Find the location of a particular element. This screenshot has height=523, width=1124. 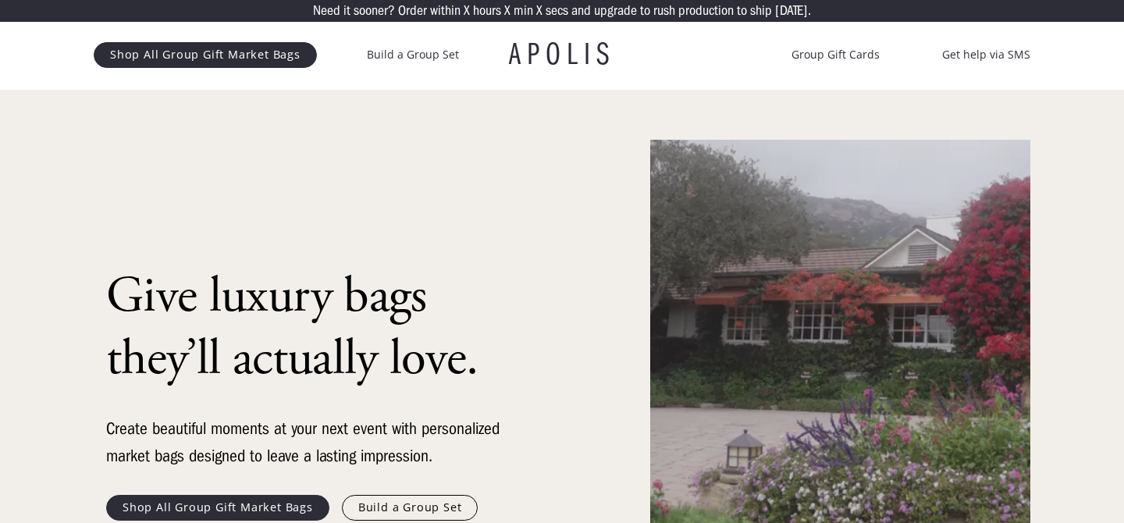

p: Need it sooner? Order within is located at coordinates (387, 11).